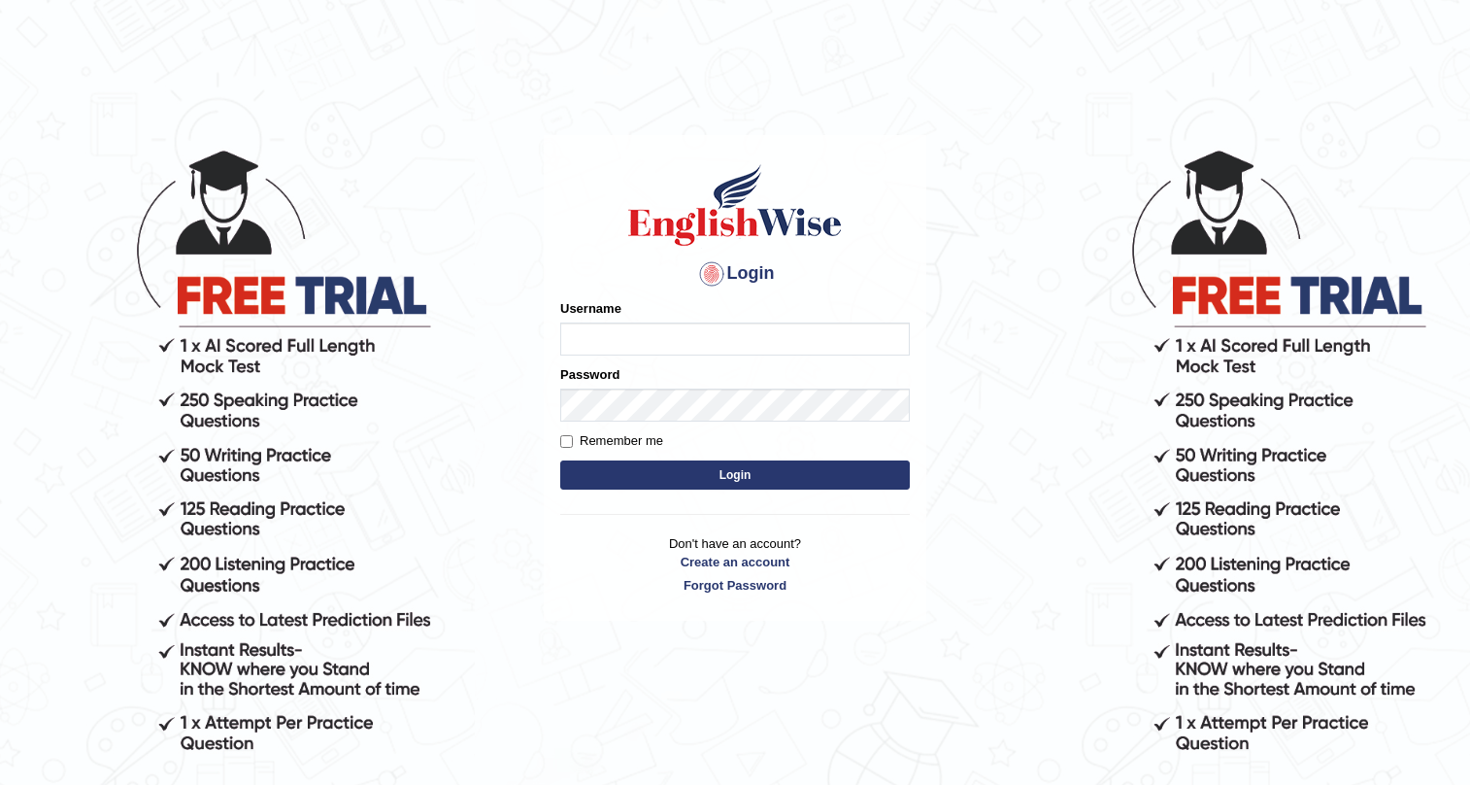 The width and height of the screenshot is (1470, 785). Describe the element at coordinates (735, 561) in the screenshot. I see `a: Create an account` at that location.